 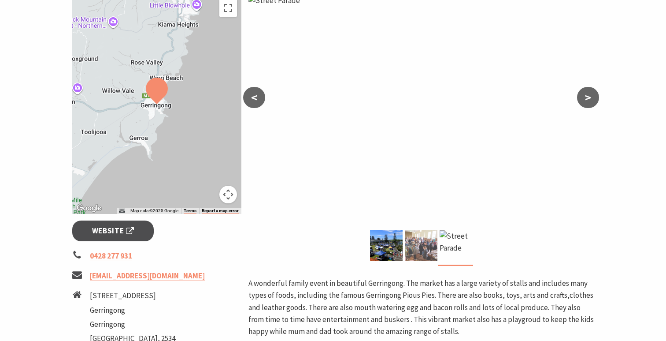 What do you see at coordinates (154, 210) in the screenshot?
I see `span: Map data ©2025 Google` at bounding box center [154, 210].